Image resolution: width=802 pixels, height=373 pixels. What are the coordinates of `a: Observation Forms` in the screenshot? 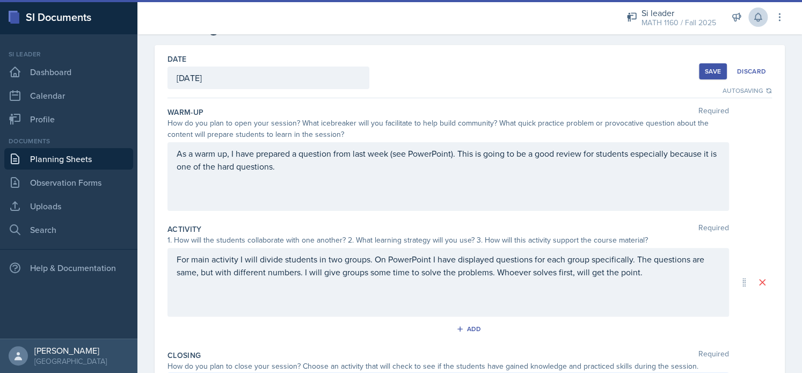 It's located at (69, 183).